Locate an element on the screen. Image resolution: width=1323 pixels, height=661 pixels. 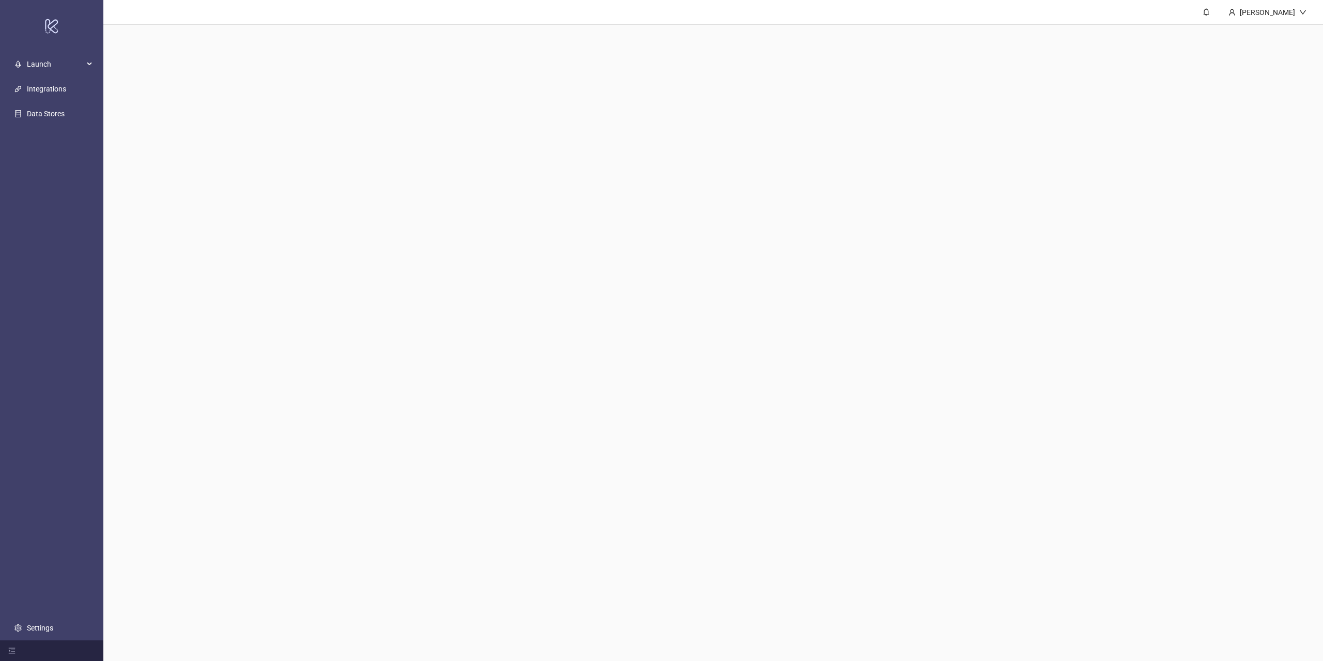
span: rocket is located at coordinates (18, 64).